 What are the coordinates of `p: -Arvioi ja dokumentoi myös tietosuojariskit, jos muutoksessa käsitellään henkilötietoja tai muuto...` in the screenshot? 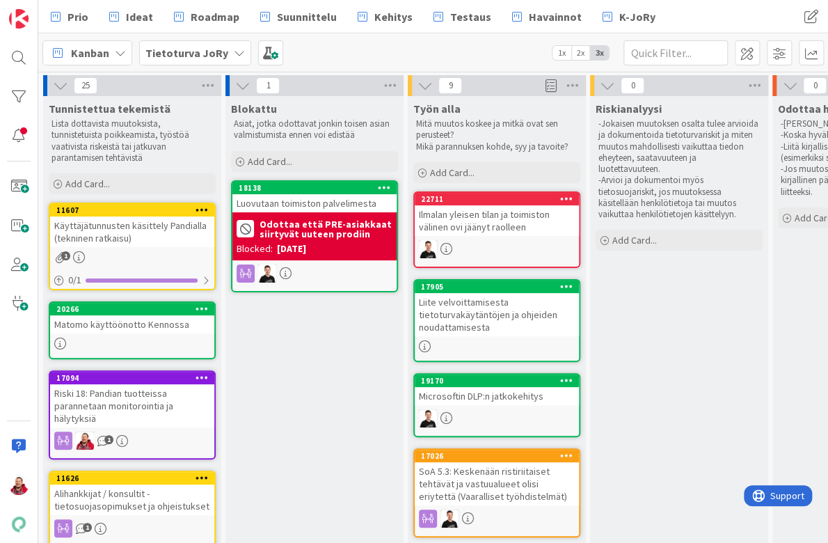 It's located at (679, 197).